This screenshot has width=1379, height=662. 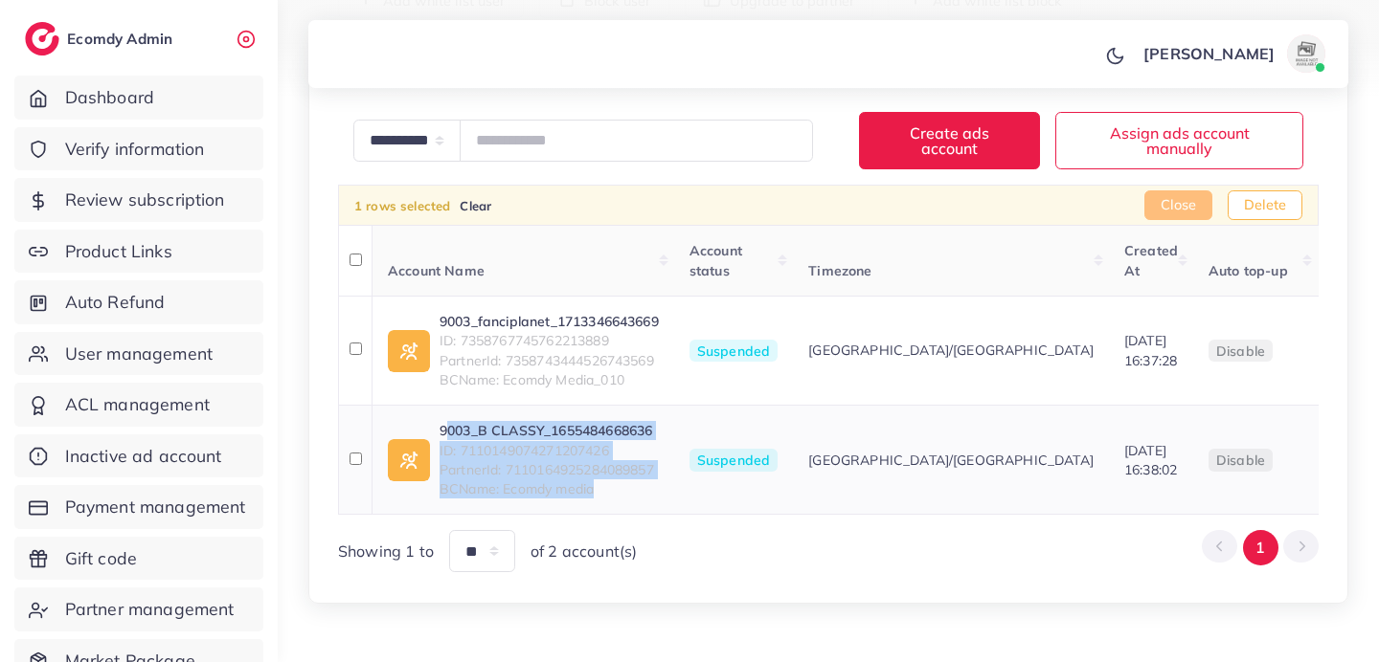 What do you see at coordinates (1260, 548) in the screenshot?
I see `ul: Pagination` at bounding box center [1260, 548].